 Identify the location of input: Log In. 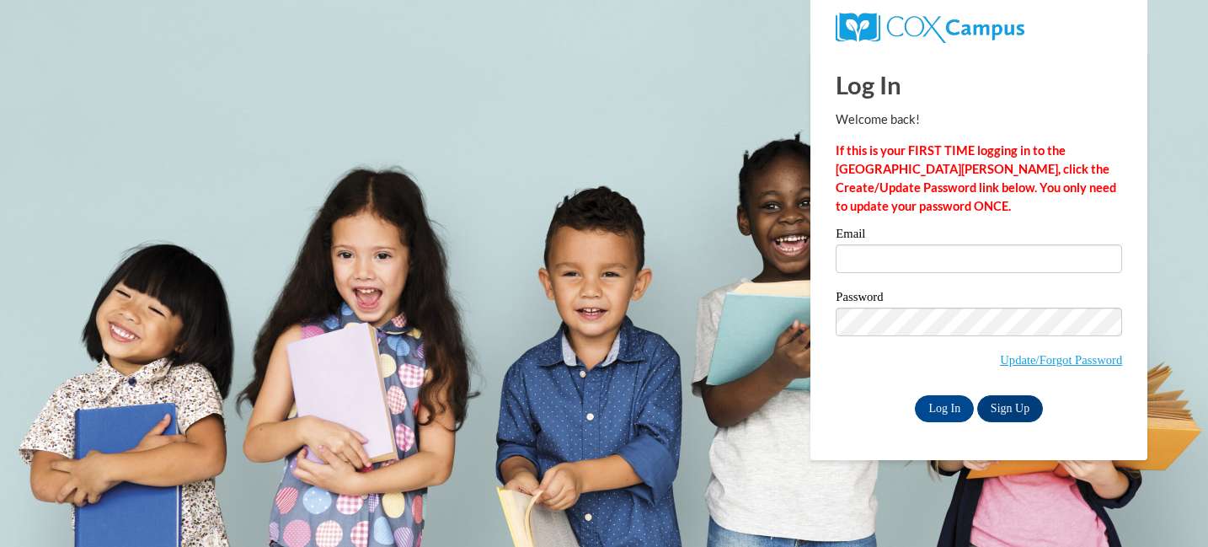
(945, 409).